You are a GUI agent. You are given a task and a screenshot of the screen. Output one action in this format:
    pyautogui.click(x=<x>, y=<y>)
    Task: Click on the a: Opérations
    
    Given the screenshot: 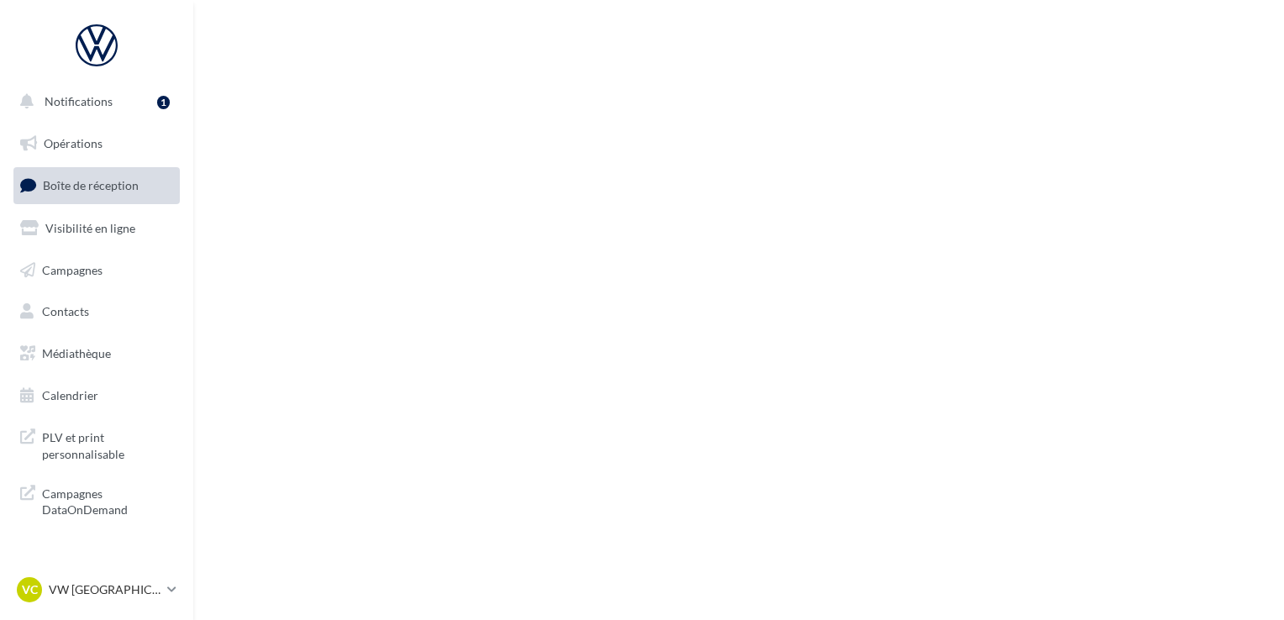 What is the action you would take?
    pyautogui.click(x=97, y=144)
    